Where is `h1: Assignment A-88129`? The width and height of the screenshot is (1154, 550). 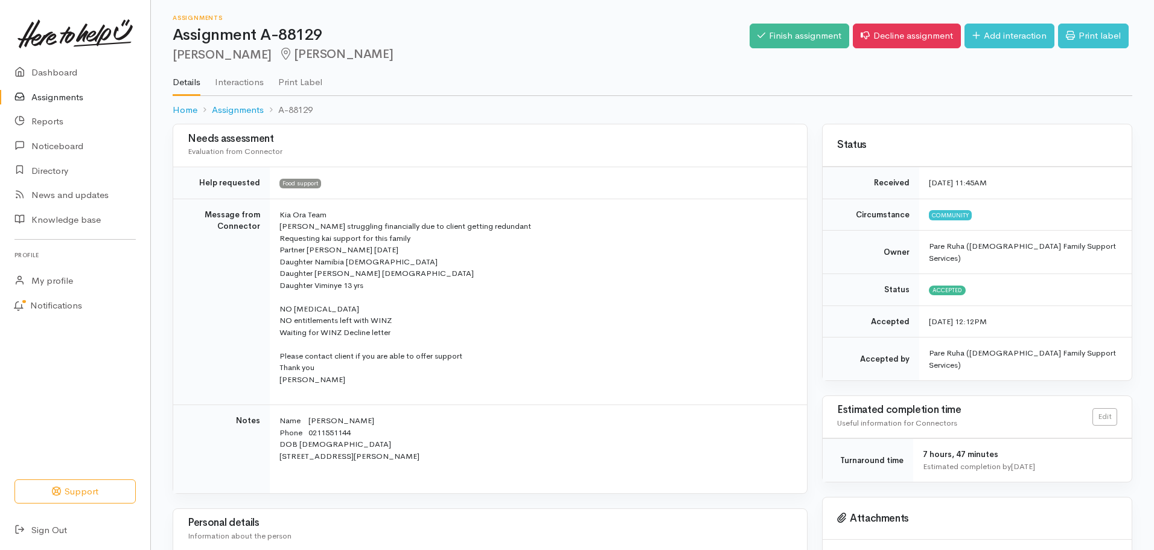
h1: Assignment A-88129 is located at coordinates (461, 35).